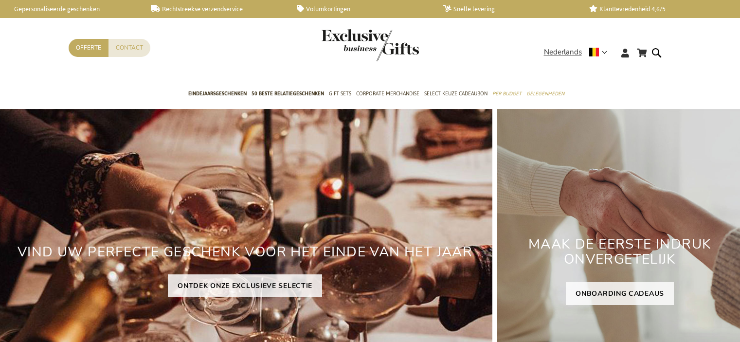 This screenshot has height=342, width=740. I want to click on span: Eindejaarsgeschenken, so click(217, 93).